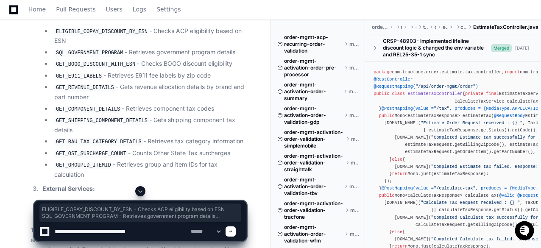 The width and height of the screenshot is (541, 248). I want to click on code: GET_COMPONENT_DETAILS, so click(88, 109).